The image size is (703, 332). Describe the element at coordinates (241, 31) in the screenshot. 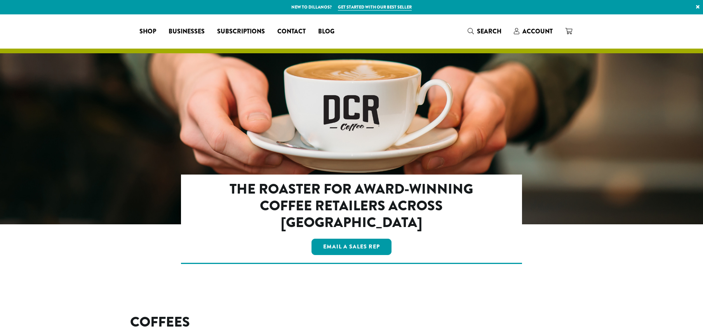

I see `span: Subscriptions` at that location.